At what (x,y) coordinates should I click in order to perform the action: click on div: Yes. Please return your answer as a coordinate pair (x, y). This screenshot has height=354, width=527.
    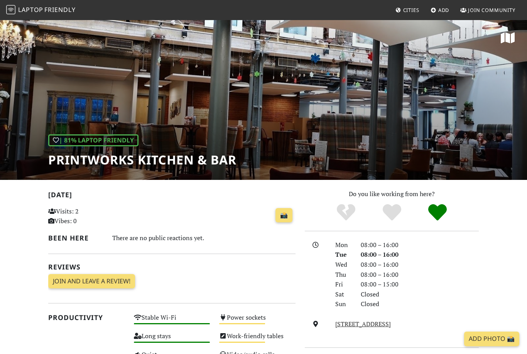
    Looking at the image, I should click on (391, 212).